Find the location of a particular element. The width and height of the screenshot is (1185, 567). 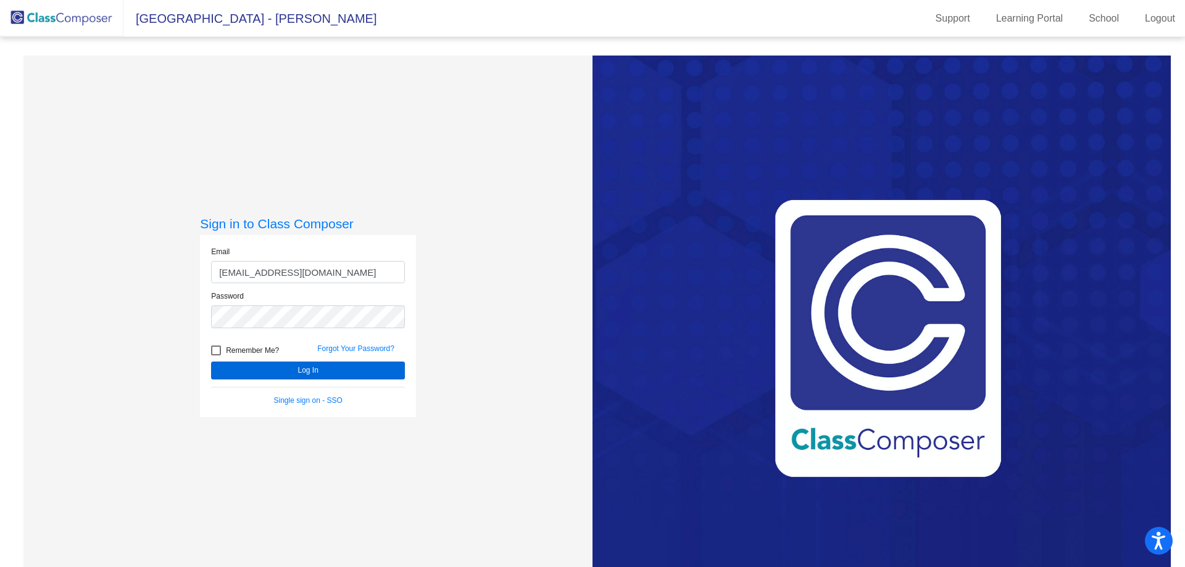

a: Support is located at coordinates (953, 19).